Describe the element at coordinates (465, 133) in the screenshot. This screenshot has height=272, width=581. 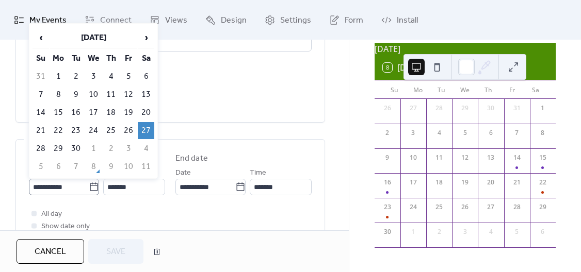
I see `div: 5` at that location.